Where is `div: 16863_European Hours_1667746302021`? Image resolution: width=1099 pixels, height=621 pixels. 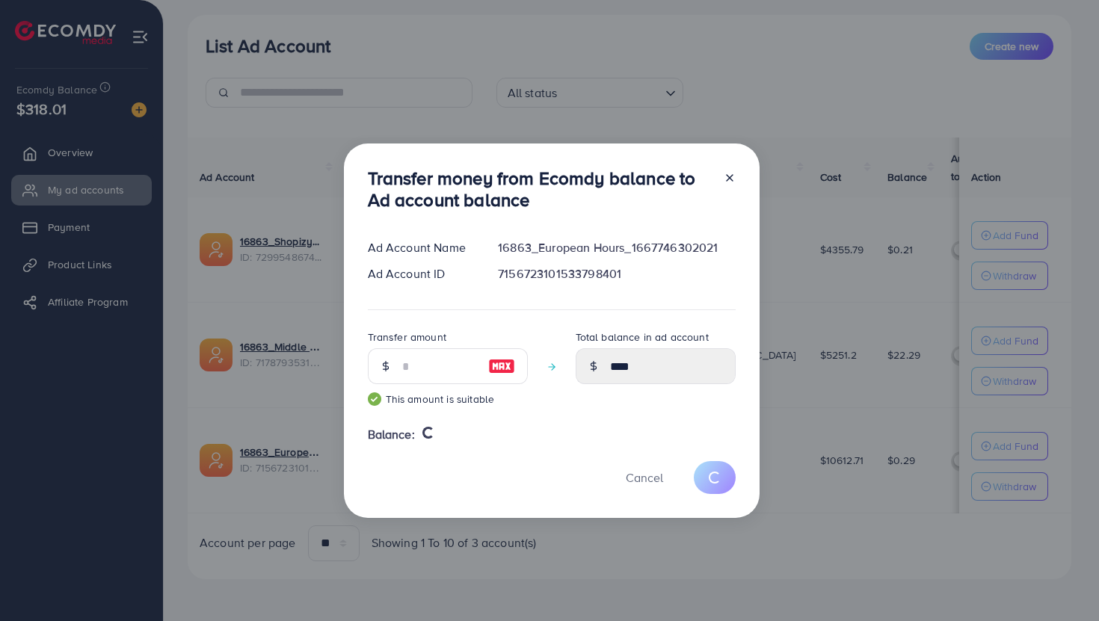
div: 16863_European Hours_1667746302021 is located at coordinates (616, 247).